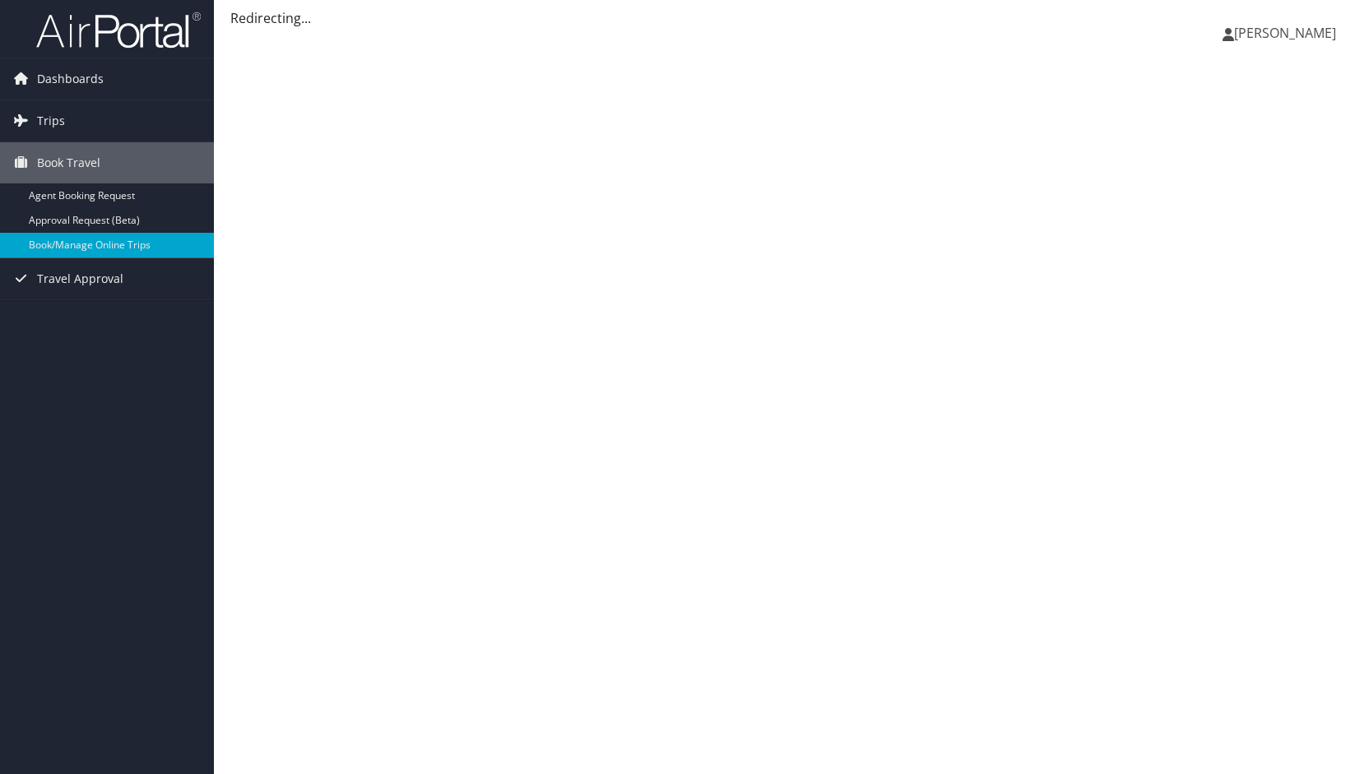 The width and height of the screenshot is (1369, 774). What do you see at coordinates (70, 79) in the screenshot?
I see `span: Dashboards` at bounding box center [70, 79].